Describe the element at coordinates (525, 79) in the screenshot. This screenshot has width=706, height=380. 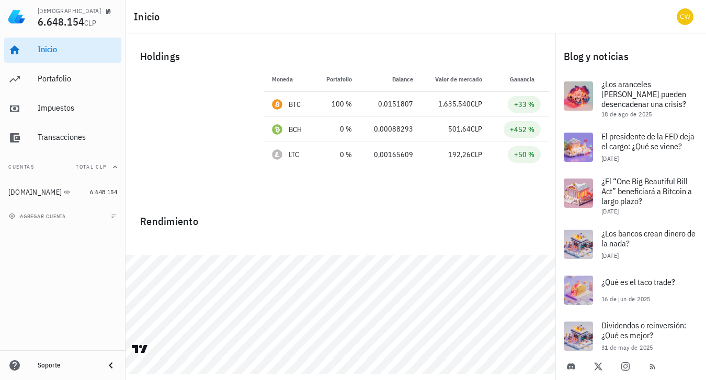
I see `span: Ganancia` at that location.